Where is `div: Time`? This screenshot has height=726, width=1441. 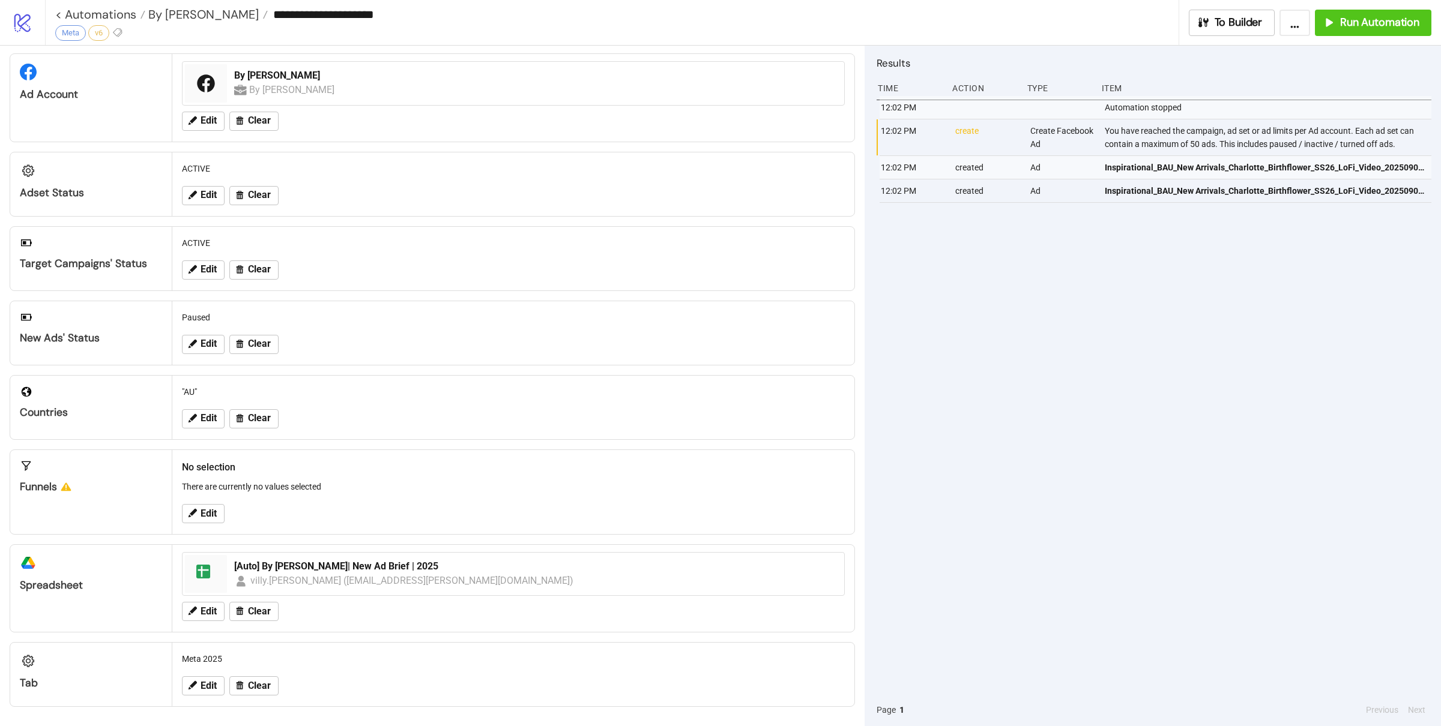 div: Time is located at coordinates (909, 88).